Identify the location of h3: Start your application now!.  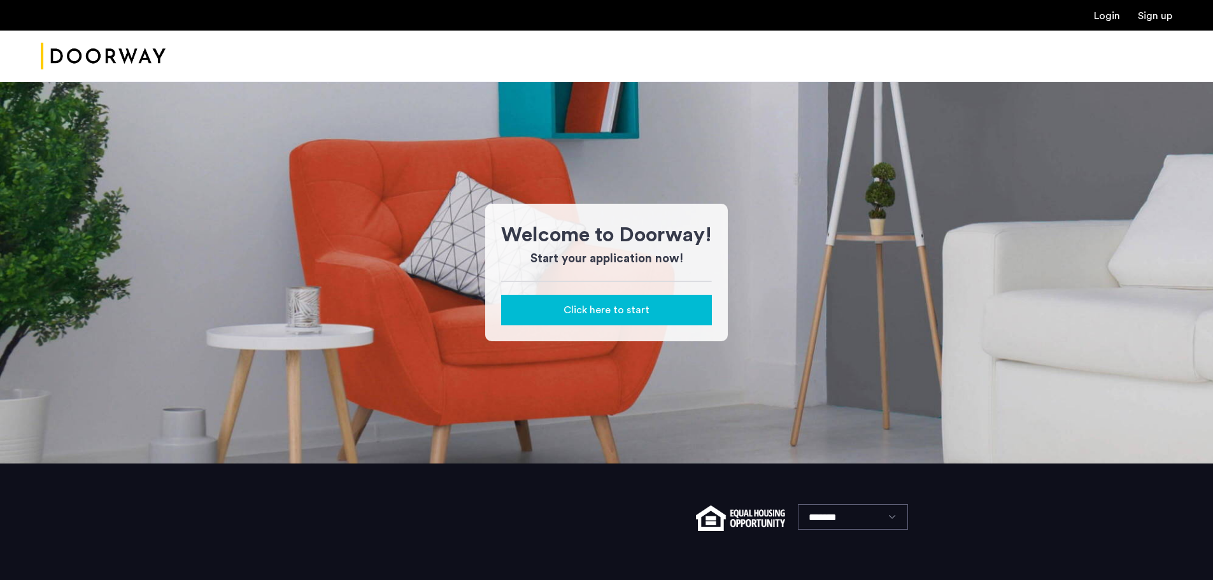
(606, 259).